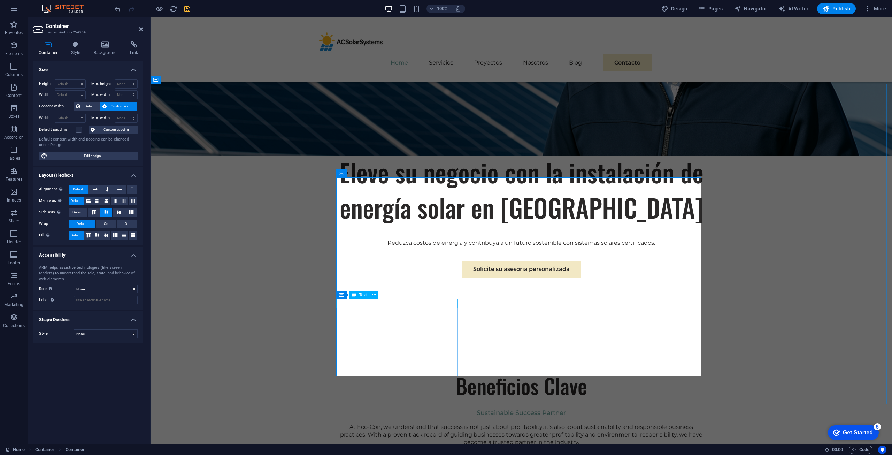  What do you see at coordinates (751, 9) in the screenshot?
I see `span: Navigator` at bounding box center [751, 9].